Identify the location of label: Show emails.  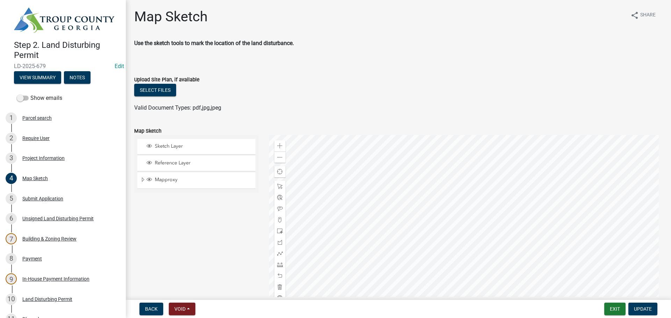
(39, 98).